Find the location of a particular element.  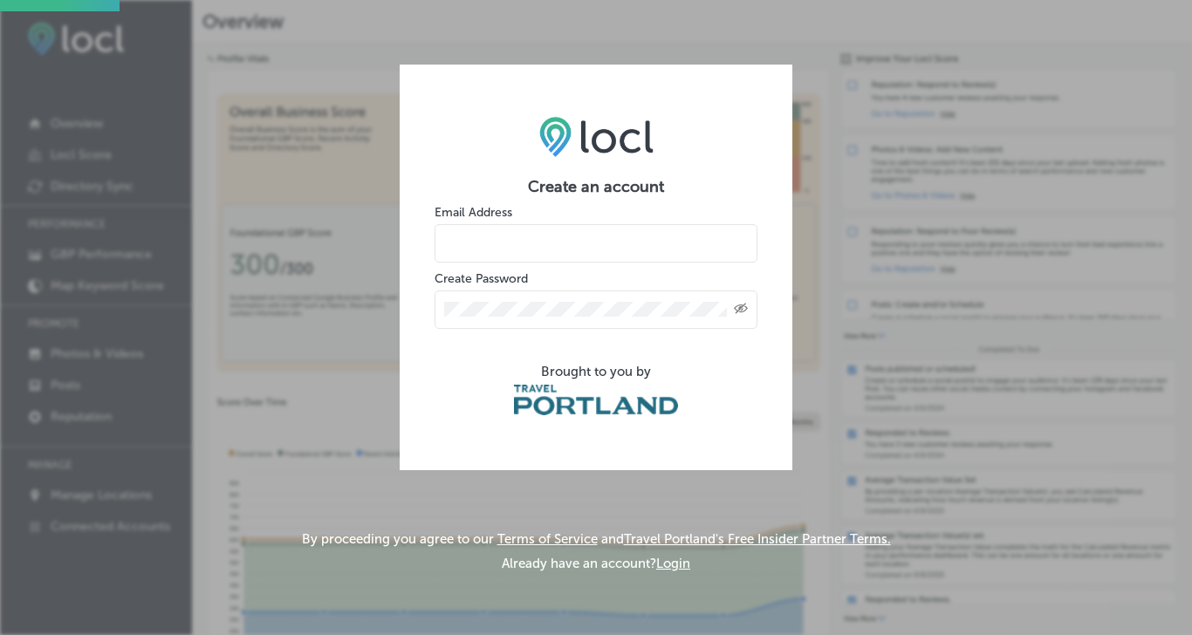

p: By proceeding you agree to our is located at coordinates (596, 539).